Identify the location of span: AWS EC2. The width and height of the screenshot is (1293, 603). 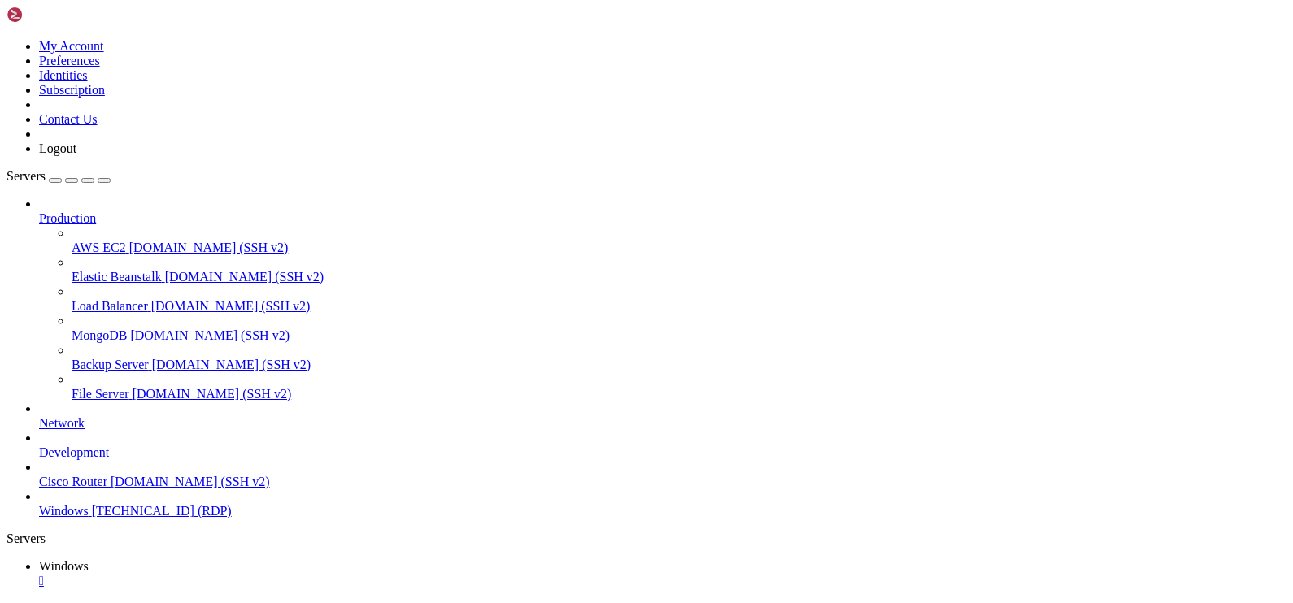
(98, 247).